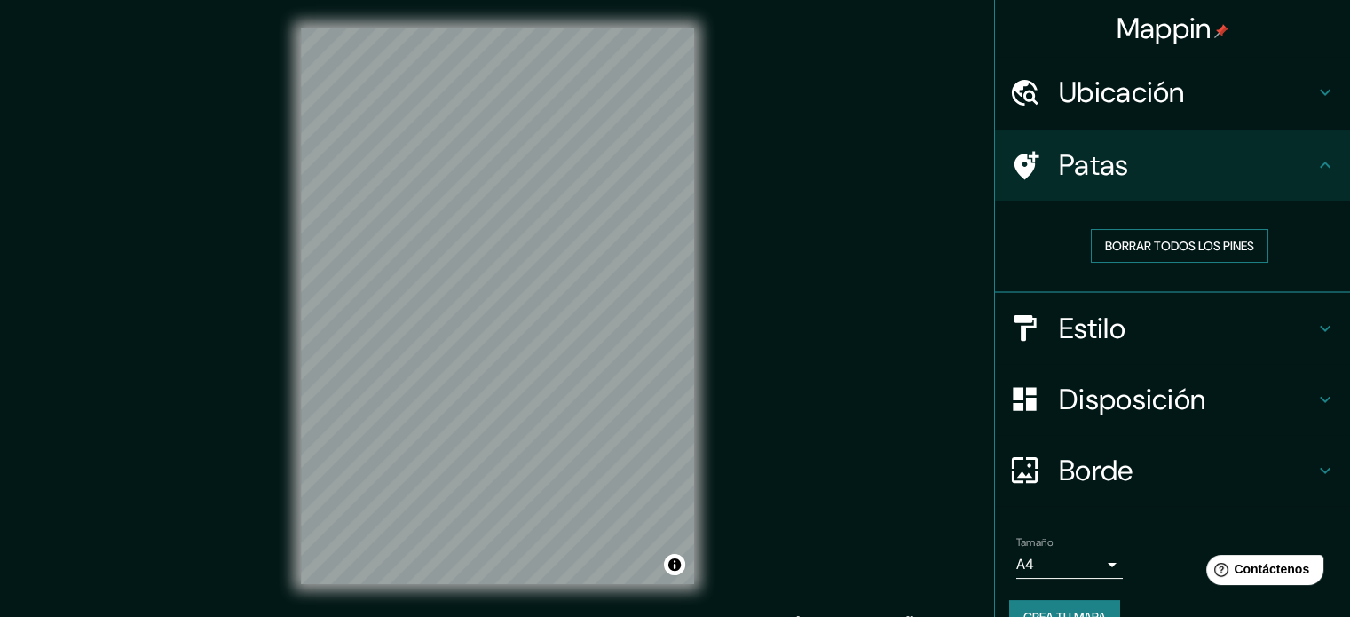  I want to click on div: A4, so click(1070, 565).